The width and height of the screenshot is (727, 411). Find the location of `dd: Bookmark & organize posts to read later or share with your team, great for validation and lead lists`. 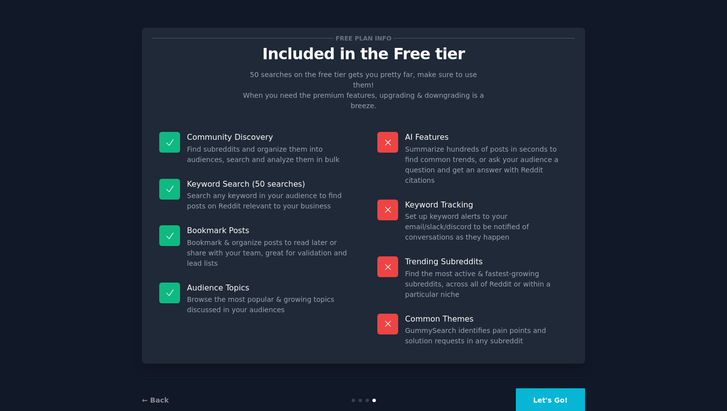

dd: Bookmark & organize posts to read later or share with your team, great for validation and lead lists is located at coordinates (268, 253).